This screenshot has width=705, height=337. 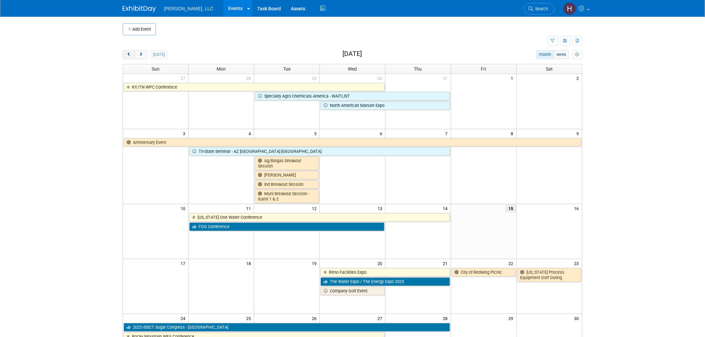 What do you see at coordinates (539, 9) in the screenshot?
I see `a: Search` at bounding box center [539, 9].